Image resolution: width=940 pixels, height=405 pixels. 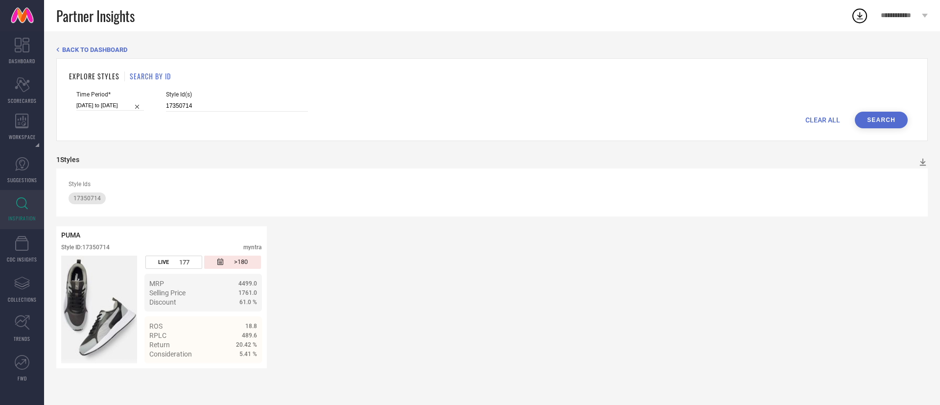 I want to click on span: Return, so click(x=160, y=345).